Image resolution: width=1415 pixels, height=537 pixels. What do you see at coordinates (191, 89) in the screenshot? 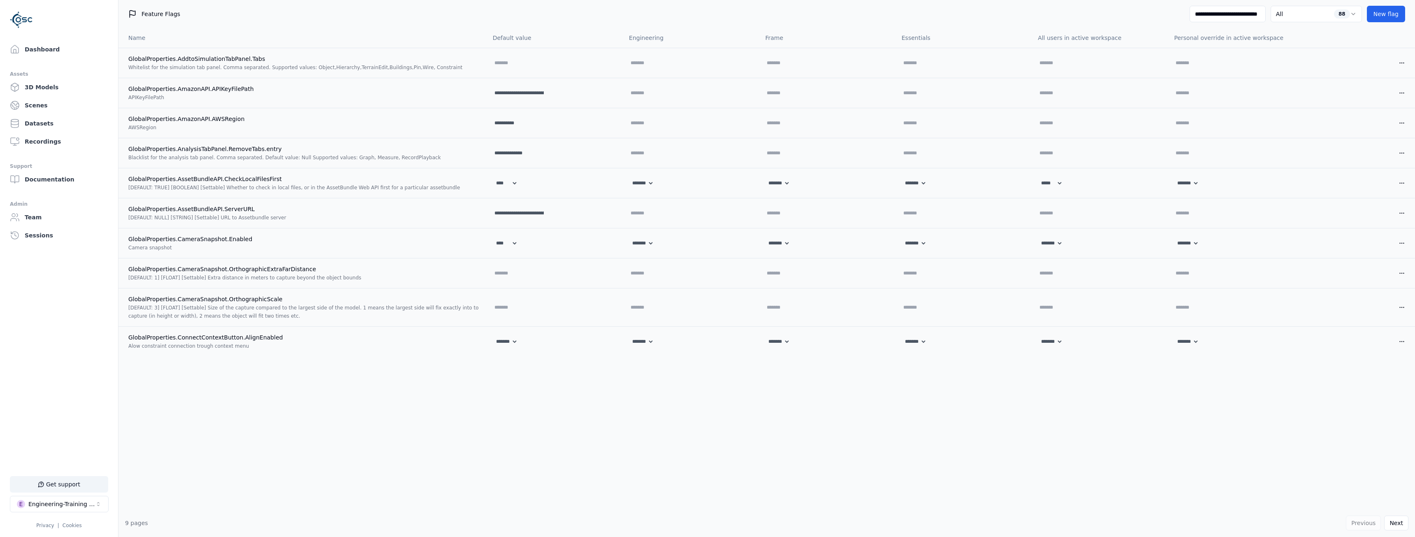
I see `span: GlobalProperties.AmazonAPI.APIKeyFilePath` at bounding box center [191, 89].